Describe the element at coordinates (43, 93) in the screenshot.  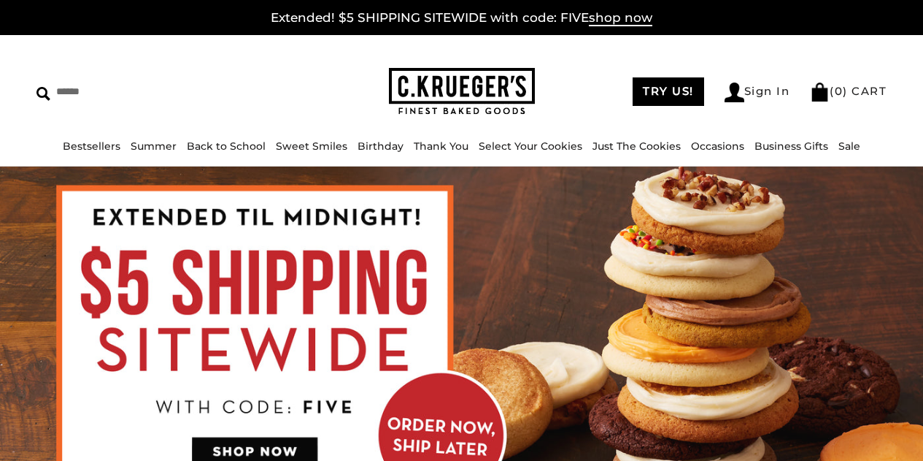
I see `img: Search` at that location.